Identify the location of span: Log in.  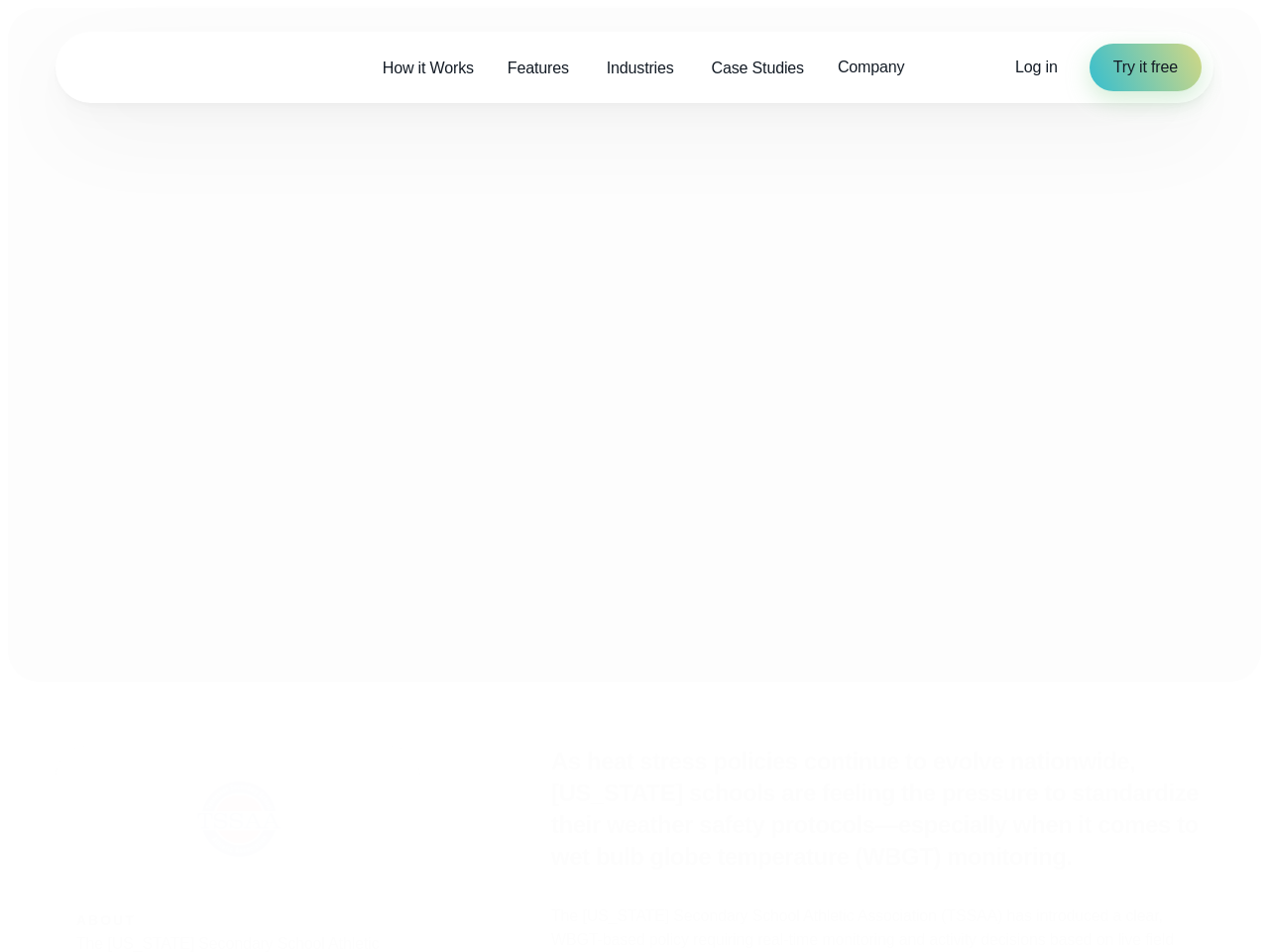
(1036, 66).